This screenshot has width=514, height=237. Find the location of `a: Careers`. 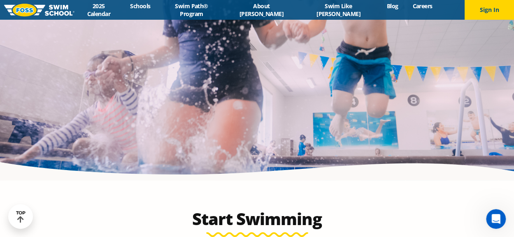

a: Careers is located at coordinates (422, 6).